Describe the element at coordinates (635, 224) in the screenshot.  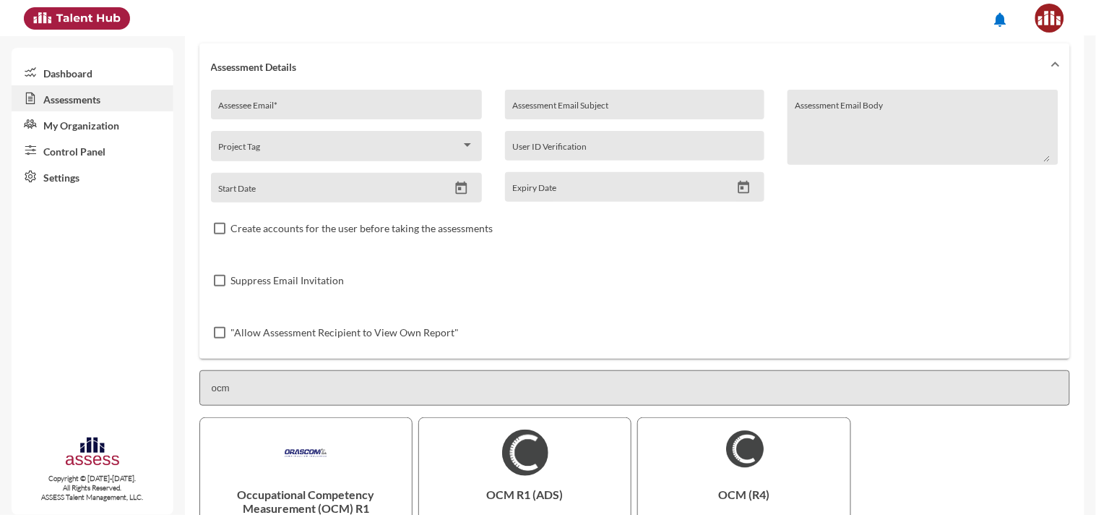
I see `div: Assessment Details` at that location.